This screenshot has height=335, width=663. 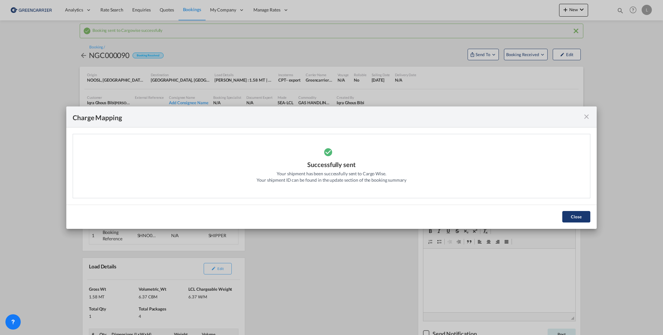 What do you see at coordinates (331, 174) in the screenshot?
I see `div: Your shipment has been successfully sent to Cargo Wise.` at bounding box center [331, 174].